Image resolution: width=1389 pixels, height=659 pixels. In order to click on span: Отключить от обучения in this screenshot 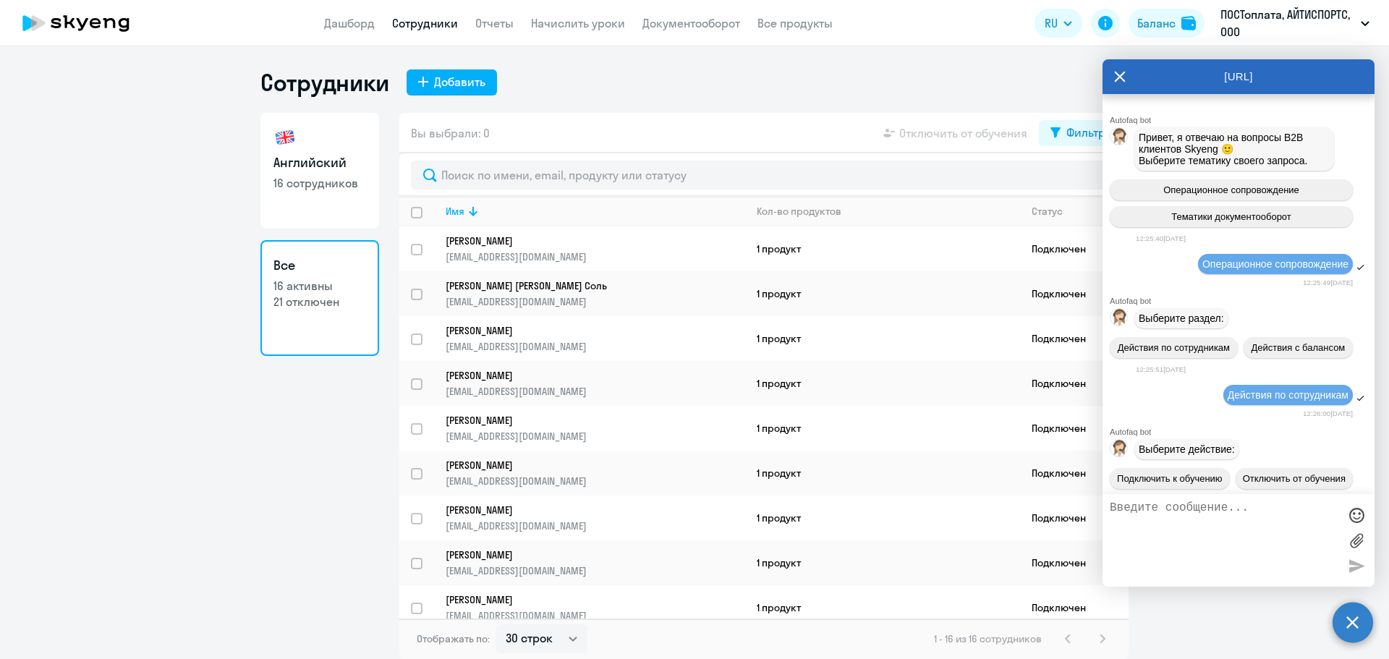, I will do `click(1294, 478)`.